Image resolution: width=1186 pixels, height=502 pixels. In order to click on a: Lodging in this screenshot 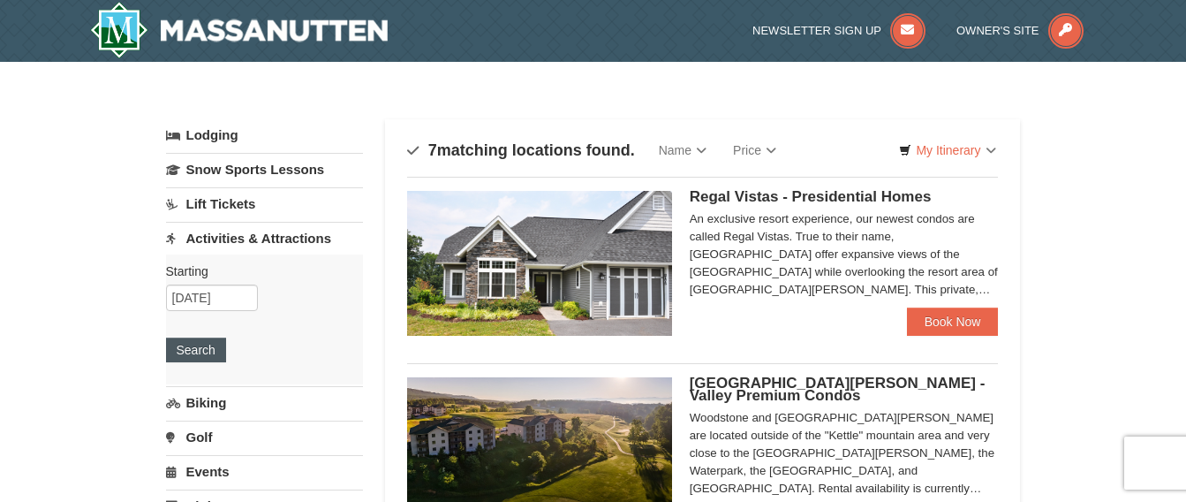, I will do `click(264, 135)`.